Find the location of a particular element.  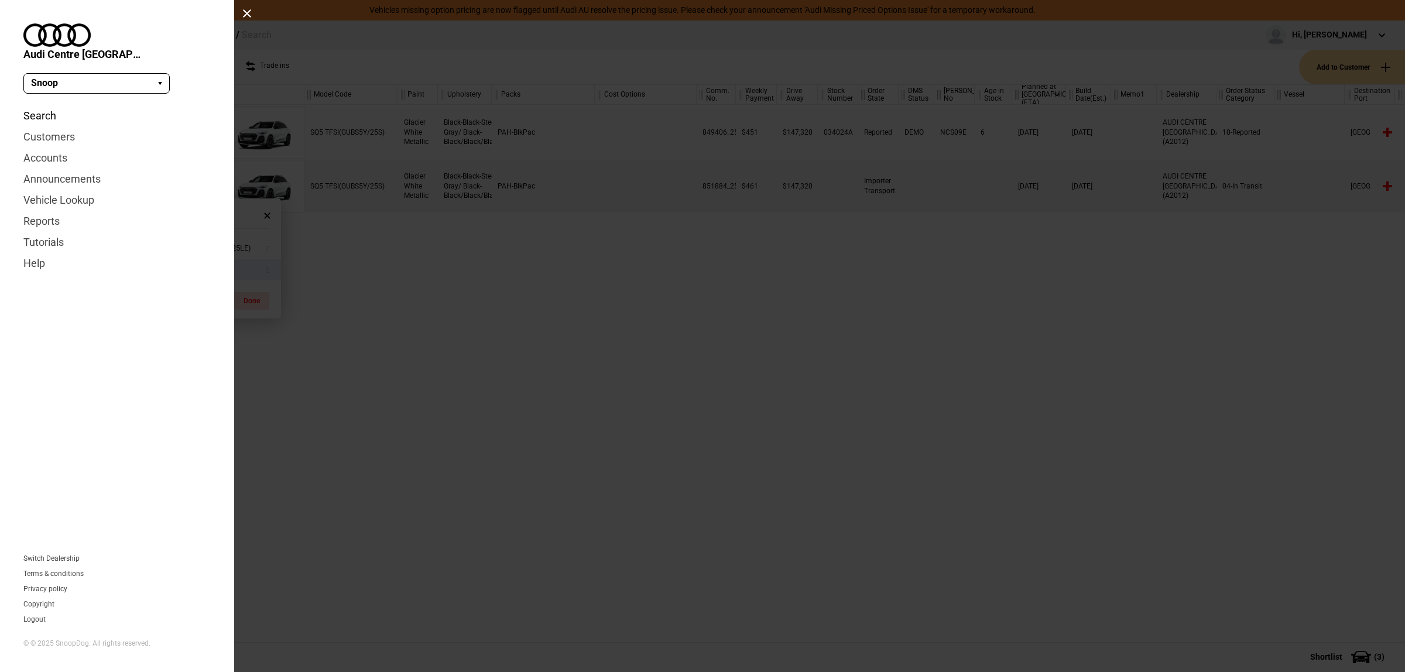

a: Terms & conditions is located at coordinates (53, 574).